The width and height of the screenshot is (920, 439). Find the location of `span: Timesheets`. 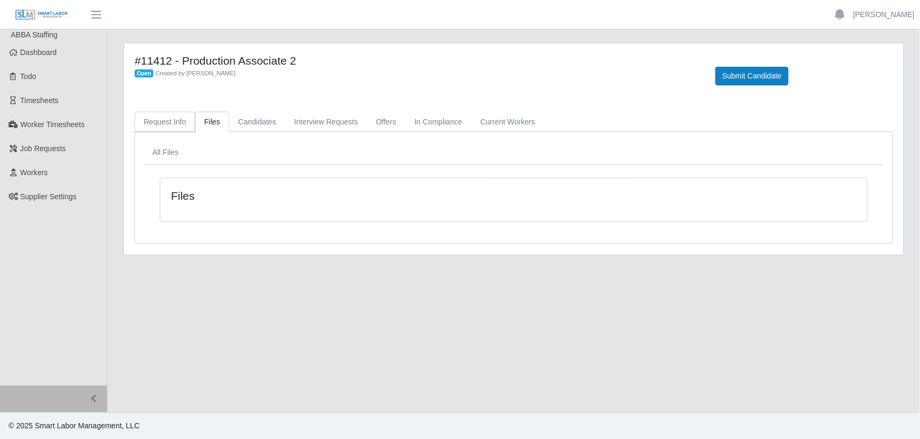

span: Timesheets is located at coordinates (40, 100).